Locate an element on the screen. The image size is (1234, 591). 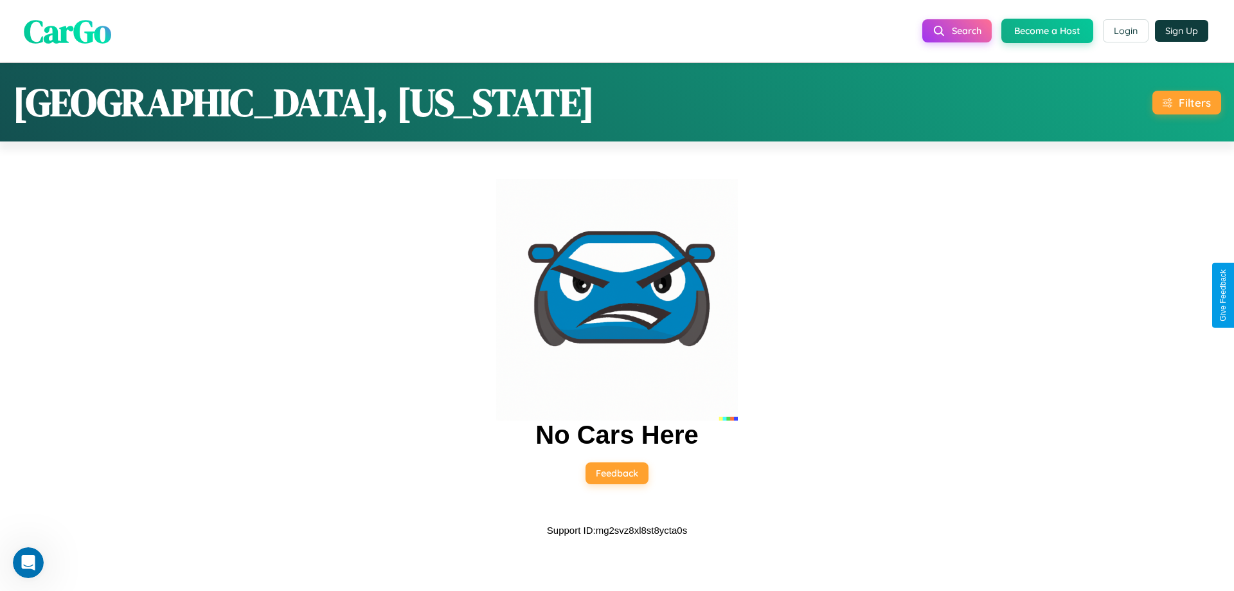
button: Become a Host is located at coordinates (1047, 31).